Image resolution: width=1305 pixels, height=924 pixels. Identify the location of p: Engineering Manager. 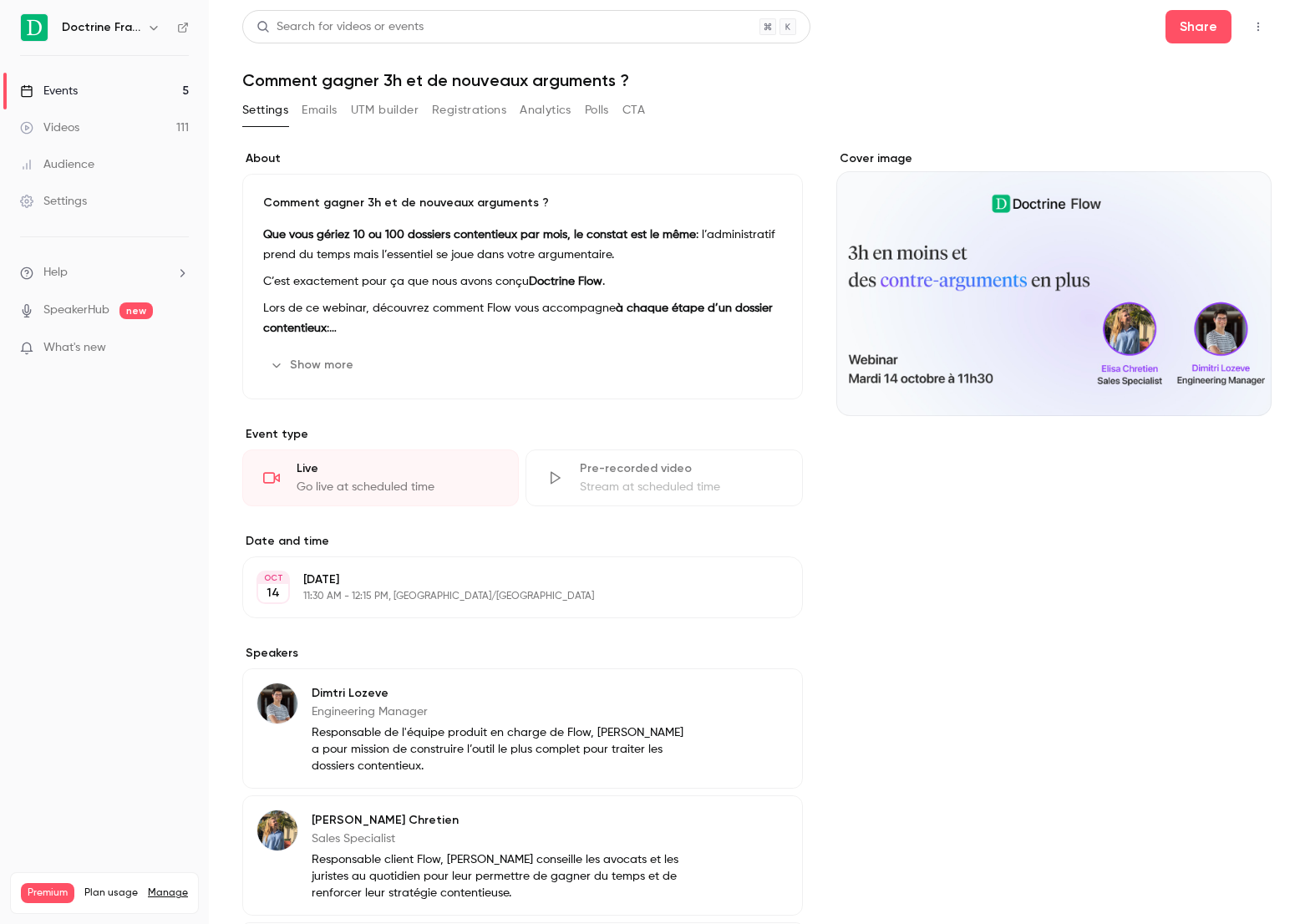
(503, 711).